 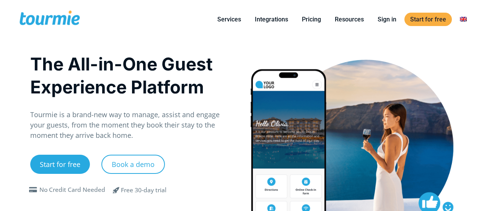 I want to click on div: Free 30-day trial, so click(x=144, y=190).